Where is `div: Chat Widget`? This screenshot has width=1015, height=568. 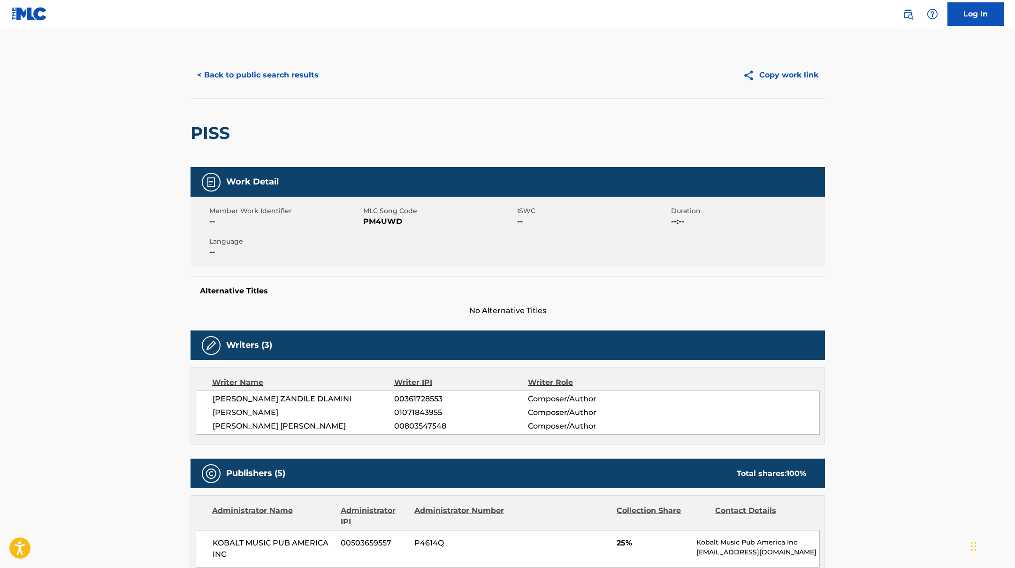
div: Chat Widget is located at coordinates (991, 545).